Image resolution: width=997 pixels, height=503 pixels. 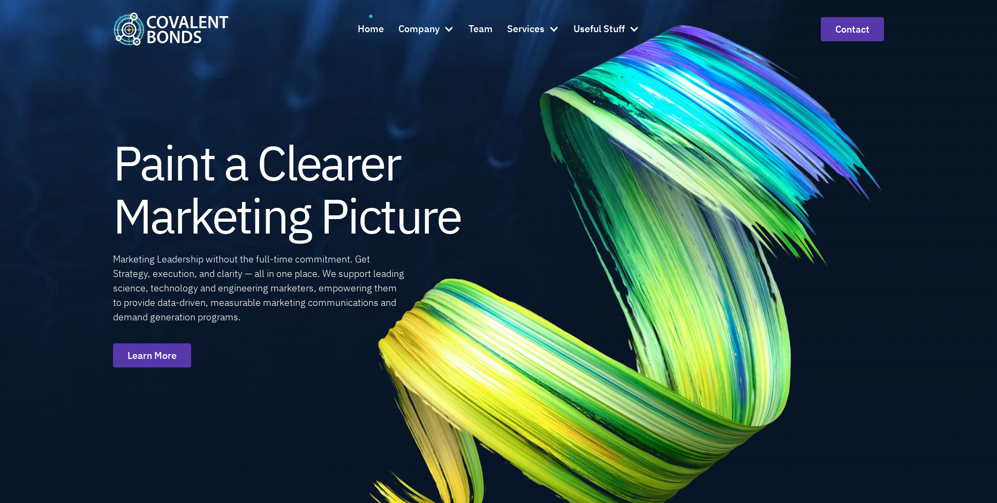 What do you see at coordinates (152, 355) in the screenshot?
I see `a: Learn More` at bounding box center [152, 355].